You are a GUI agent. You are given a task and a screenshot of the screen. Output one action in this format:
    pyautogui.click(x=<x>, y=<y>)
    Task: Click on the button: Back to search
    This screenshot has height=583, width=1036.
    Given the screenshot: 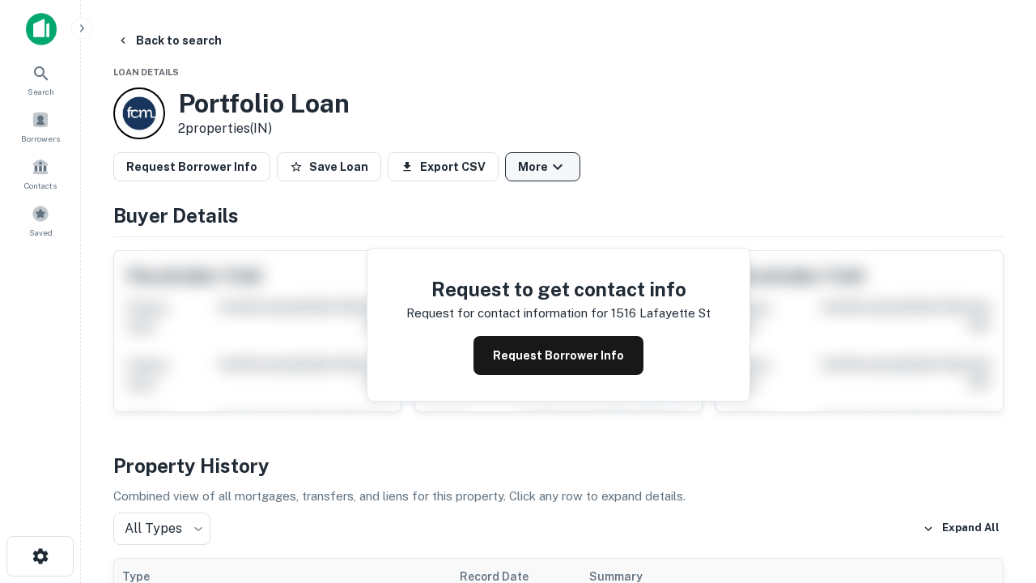 What is the action you would take?
    pyautogui.click(x=169, y=40)
    